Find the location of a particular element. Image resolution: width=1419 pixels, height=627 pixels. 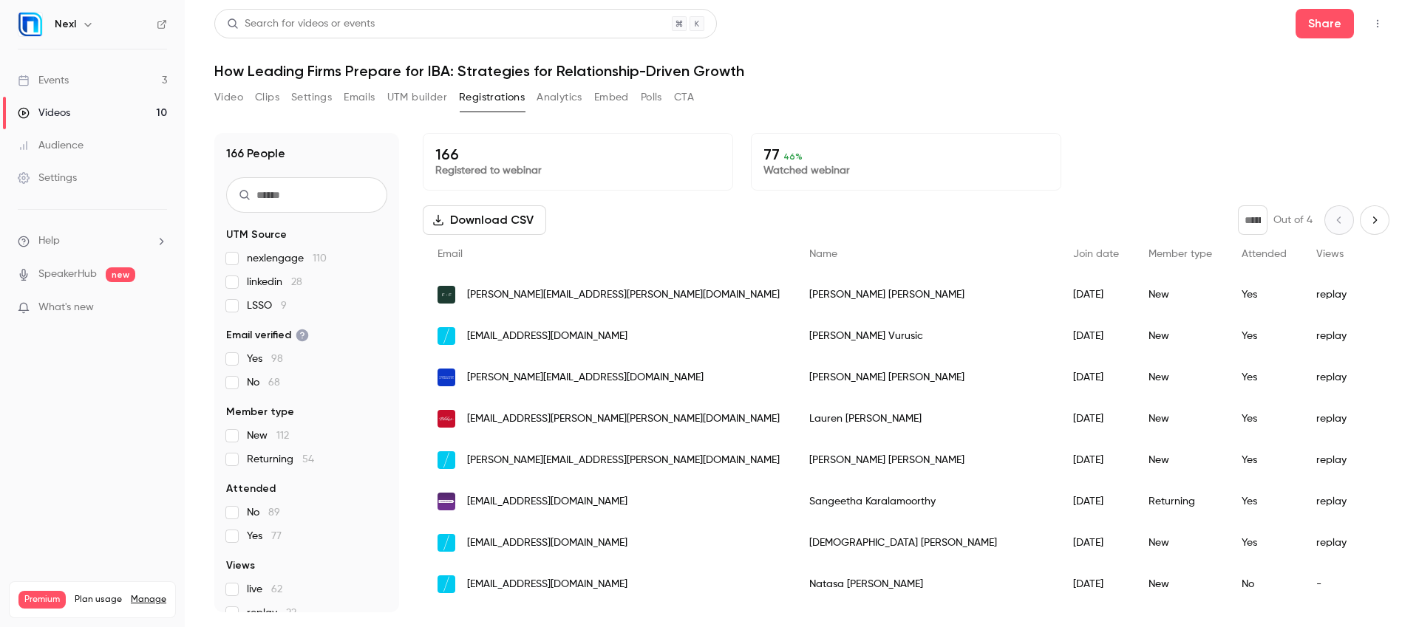

span: 46 % is located at coordinates (793, 157).